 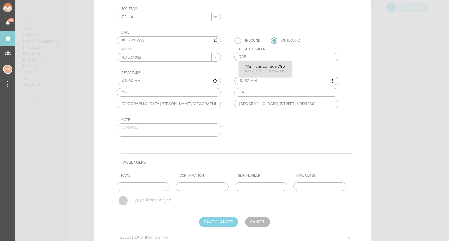 What do you see at coordinates (291, 41) in the screenshot?
I see `div: Outbound` at bounding box center [291, 41].